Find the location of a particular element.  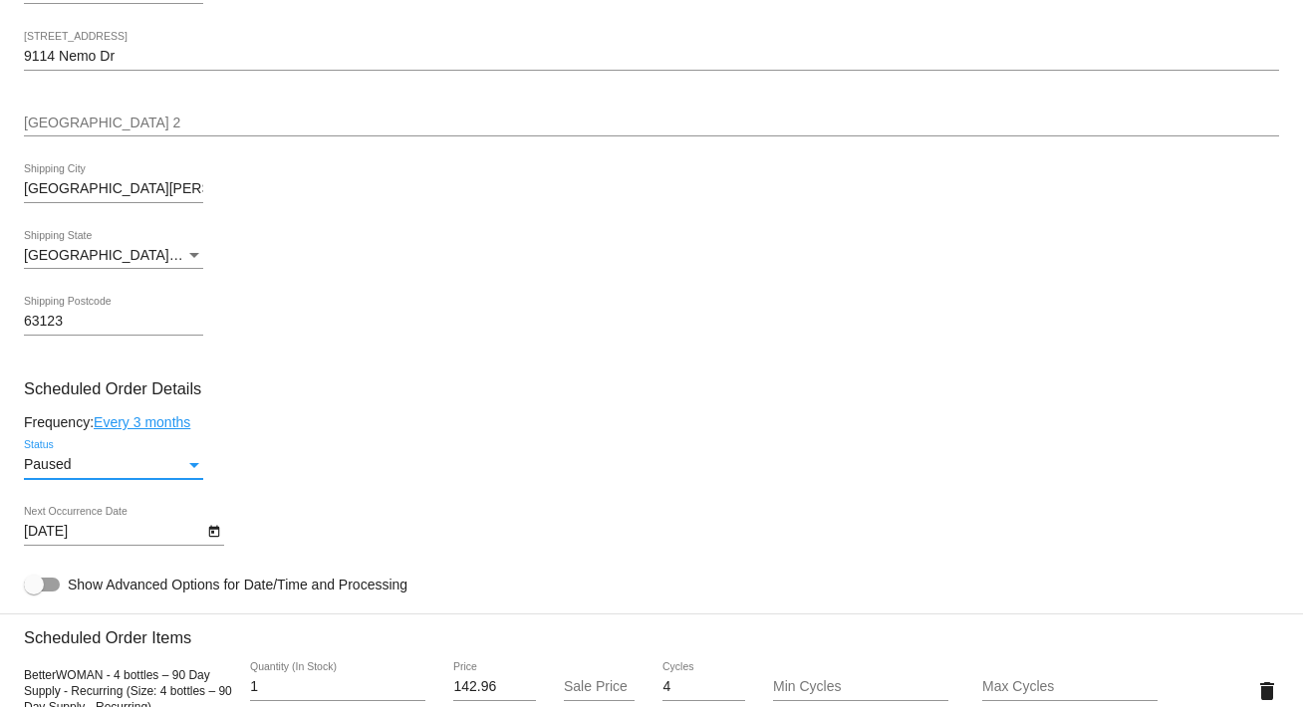

div: Frequency: is located at coordinates (652, 422).